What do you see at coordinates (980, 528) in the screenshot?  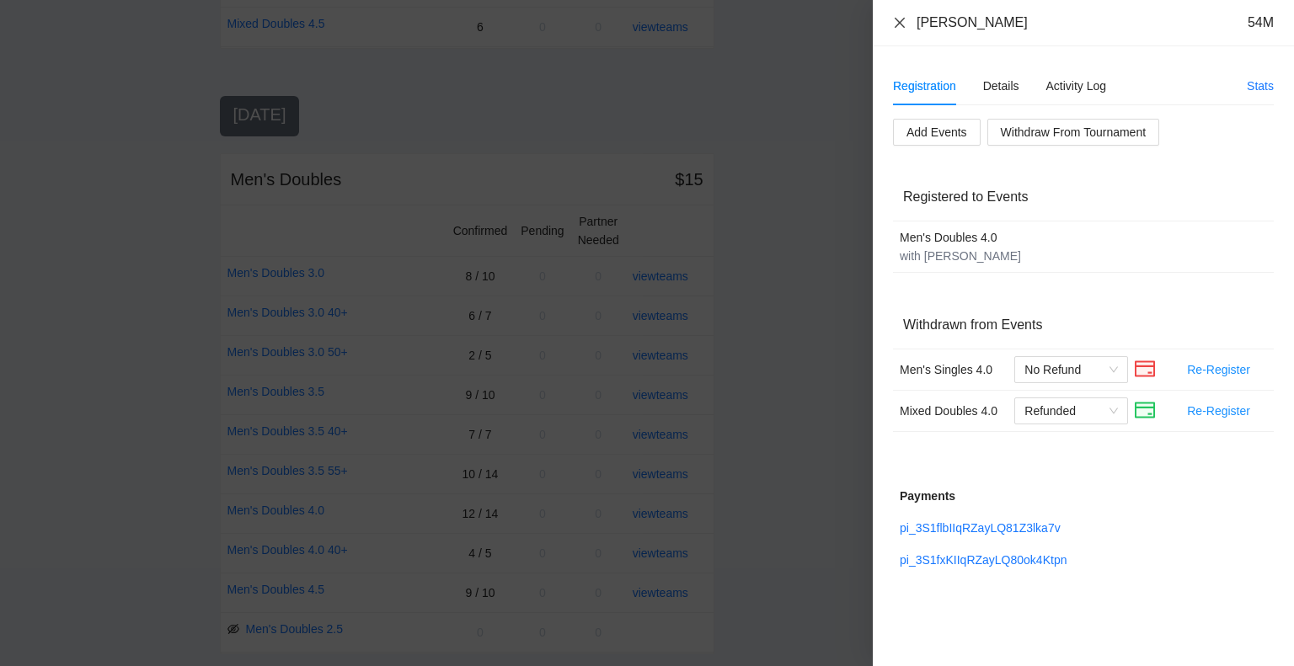 I see `a: pi_3S1flbIIqRZayLQ81Z3lka7v` at bounding box center [980, 528].